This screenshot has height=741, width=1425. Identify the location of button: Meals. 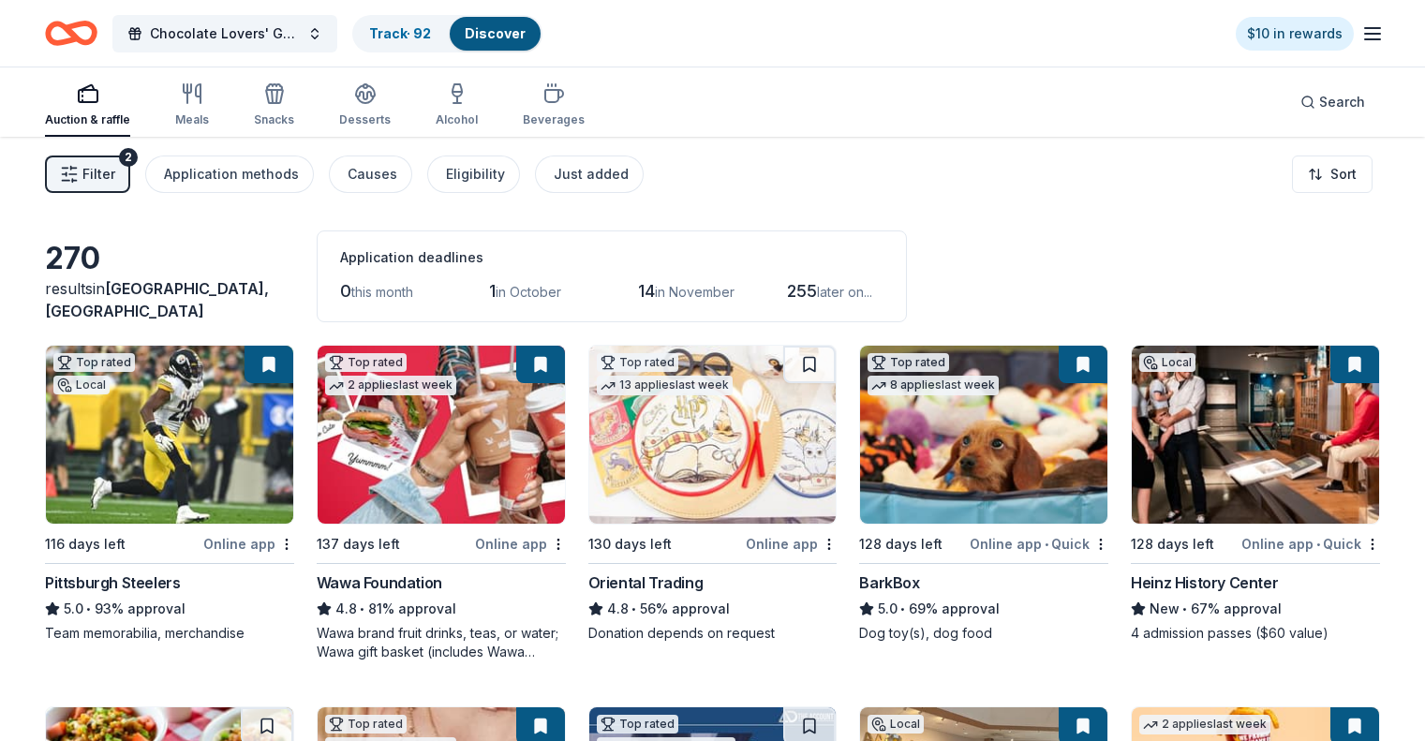
(192, 106).